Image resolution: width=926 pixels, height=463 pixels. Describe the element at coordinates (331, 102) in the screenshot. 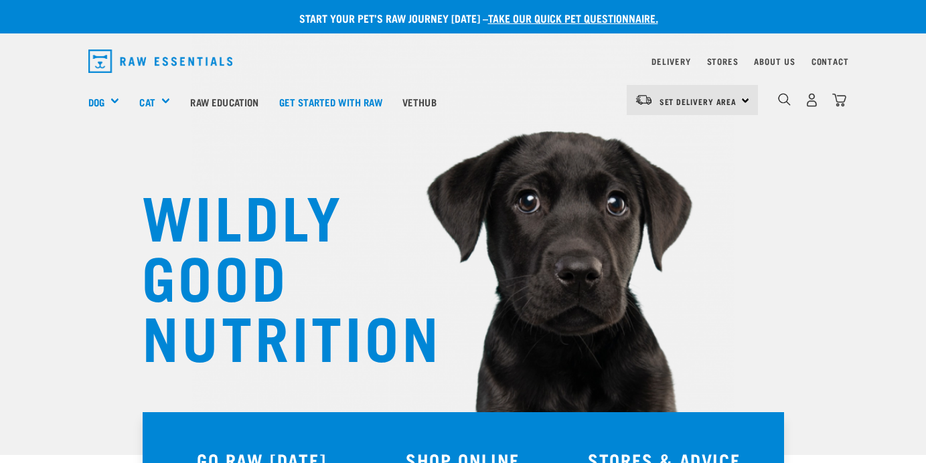

I see `a: Get started with Raw` at that location.